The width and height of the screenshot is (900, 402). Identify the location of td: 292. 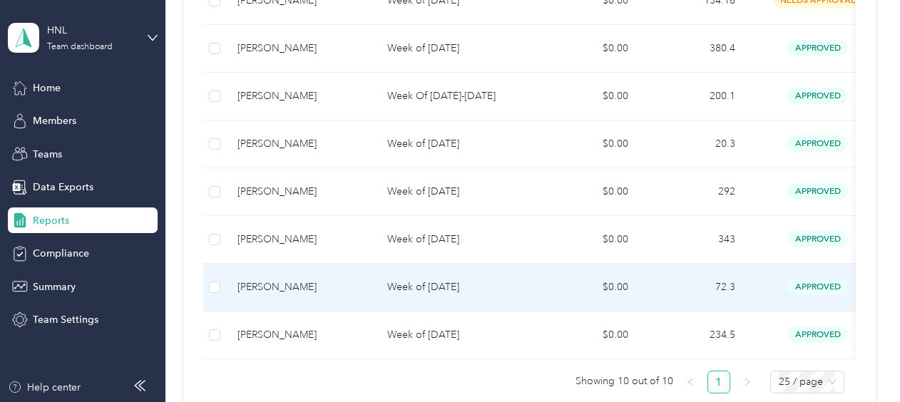
(693, 192).